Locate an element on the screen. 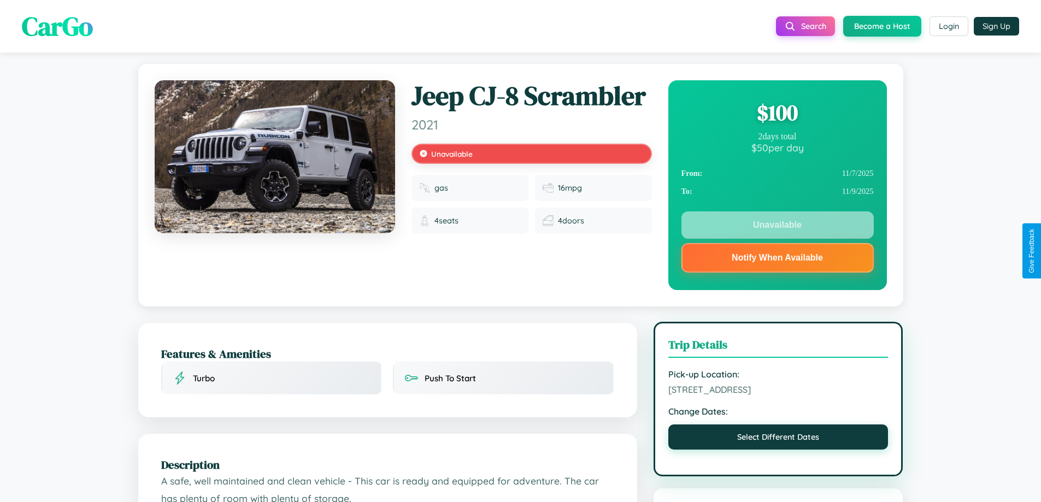 Image resolution: width=1041 pixels, height=502 pixels. span: 2021 is located at coordinates (532, 125).